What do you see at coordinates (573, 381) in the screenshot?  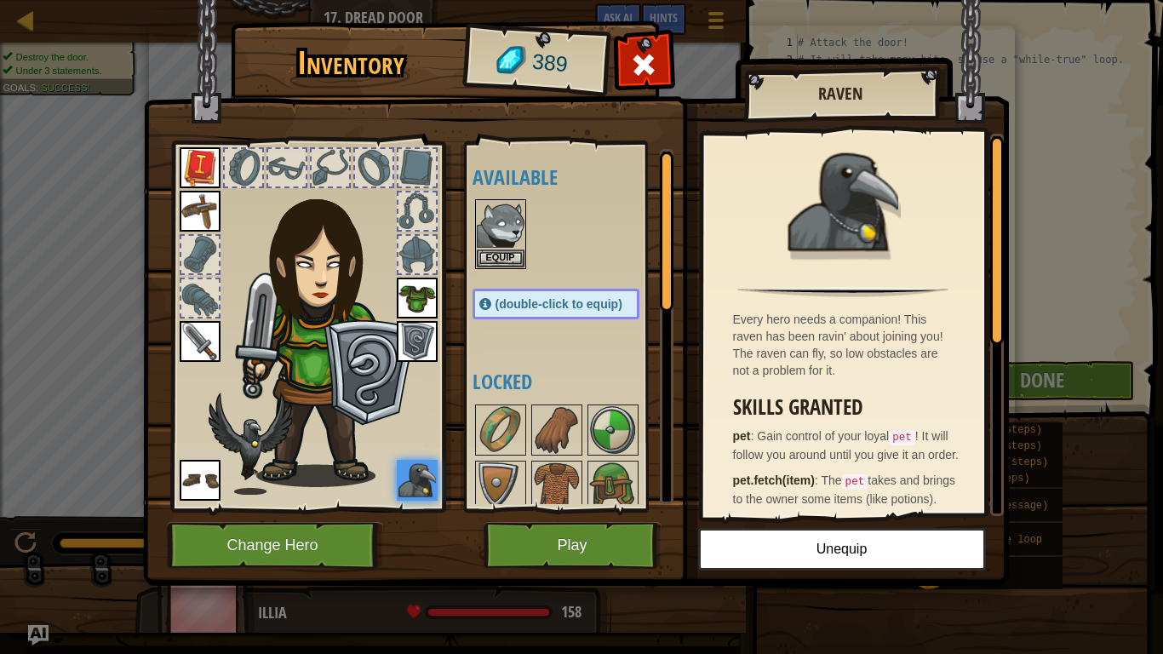 I see `h4: Locked` at bounding box center [573, 381].